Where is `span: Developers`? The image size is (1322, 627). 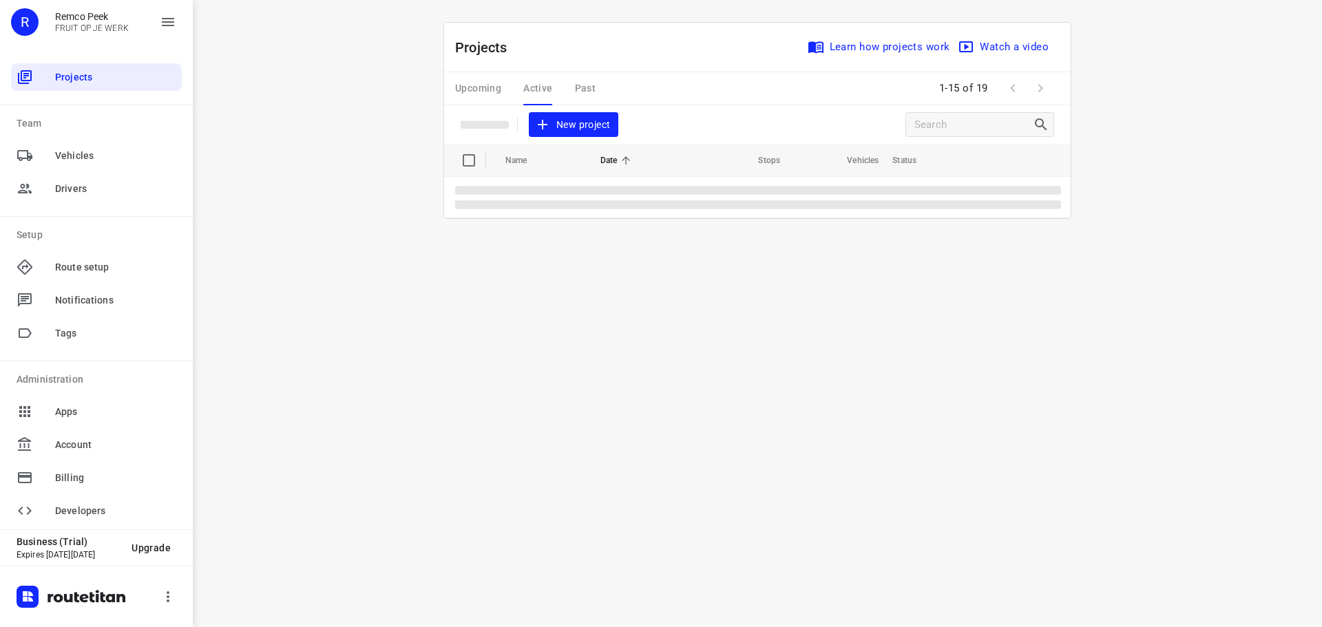 span: Developers is located at coordinates (116, 511).